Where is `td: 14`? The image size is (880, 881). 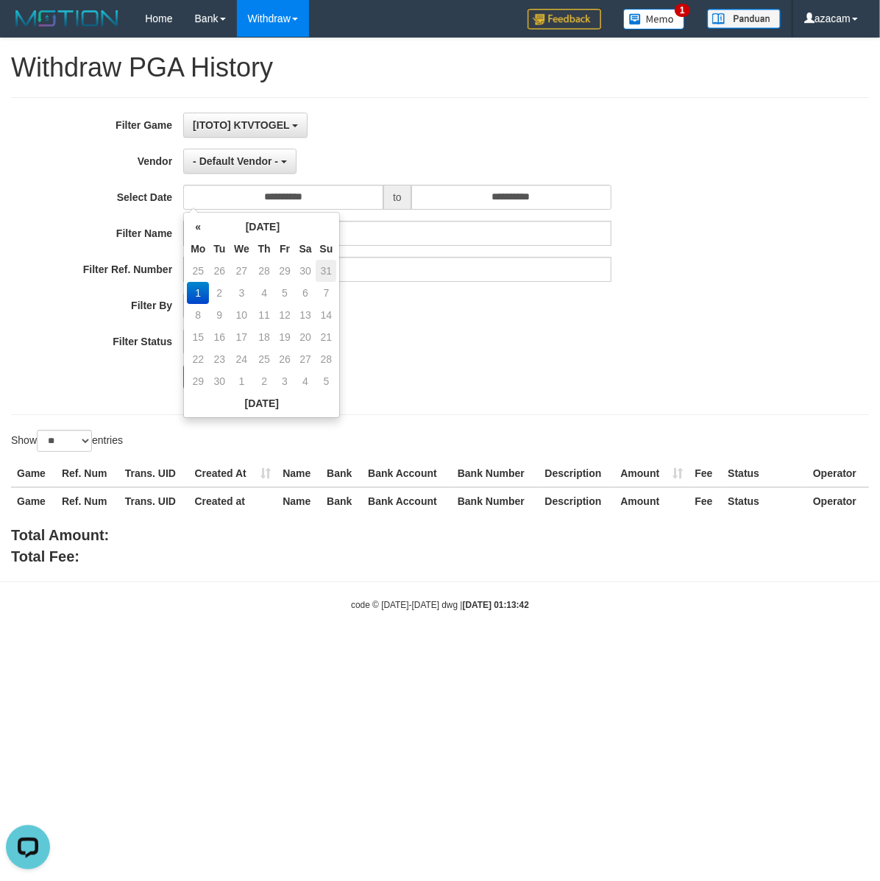 td: 14 is located at coordinates (326, 315).